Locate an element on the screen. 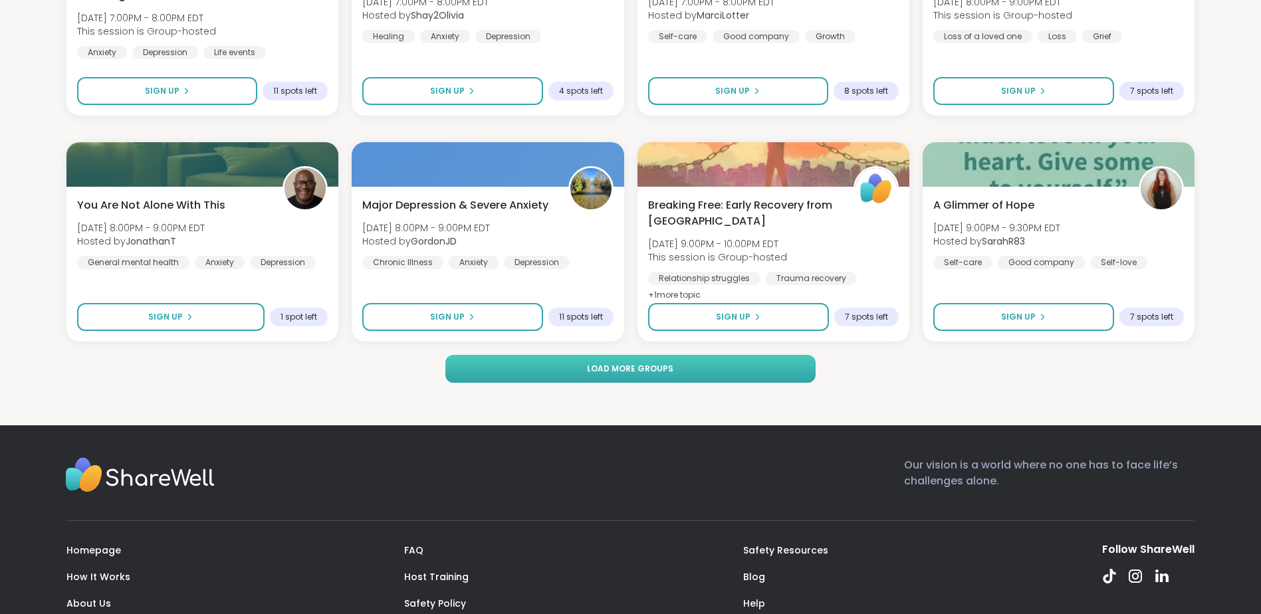  a: Help is located at coordinates (754, 604).